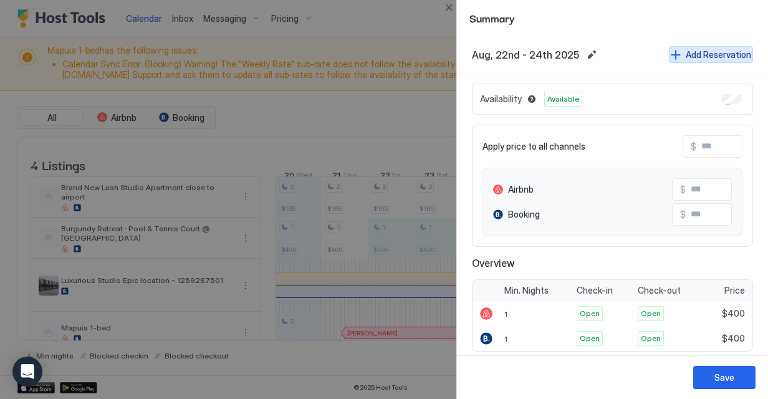 This screenshot has width=768, height=399. I want to click on span: Summary, so click(612, 17).